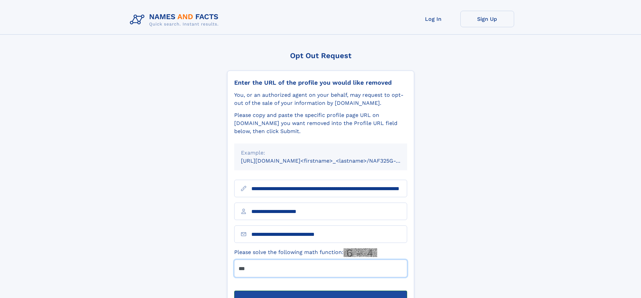  Describe the element at coordinates (321, 83) in the screenshot. I see `div: Enter the URL of the profile you would like removed` at that location.